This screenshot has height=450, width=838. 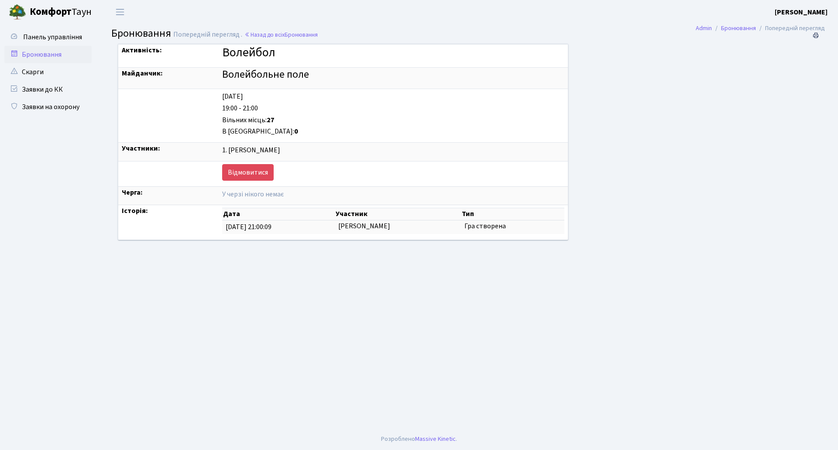 I want to click on button: Переключити навігацію, so click(x=120, y=12).